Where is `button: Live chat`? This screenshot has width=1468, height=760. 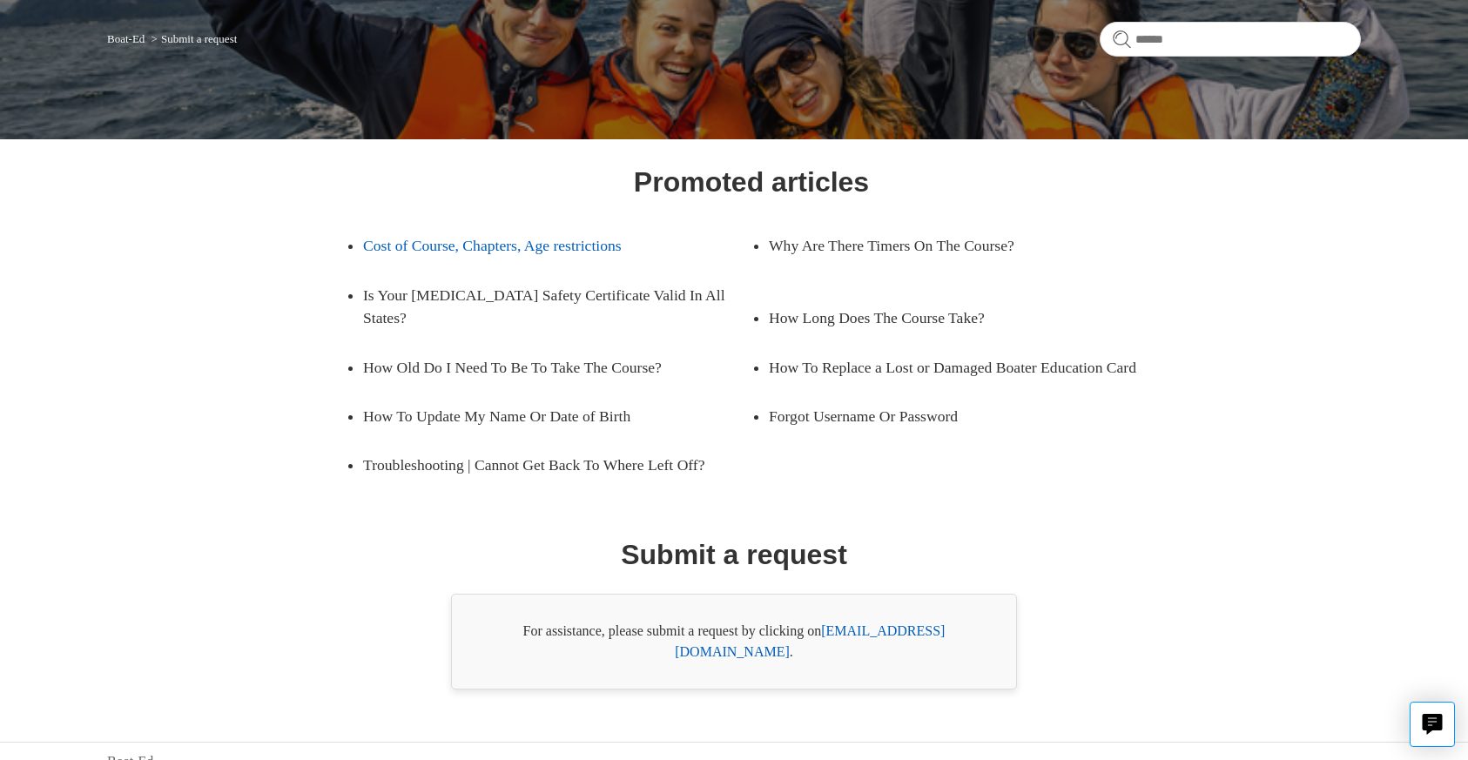 button: Live chat is located at coordinates (1432, 724).